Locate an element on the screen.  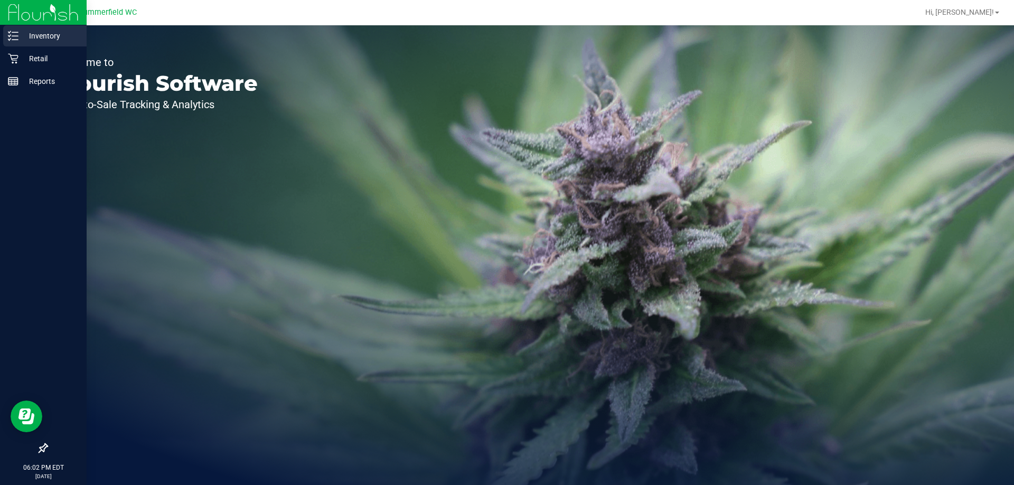
p: Seed-to-Sale Tracking & Analytics is located at coordinates (157, 105).